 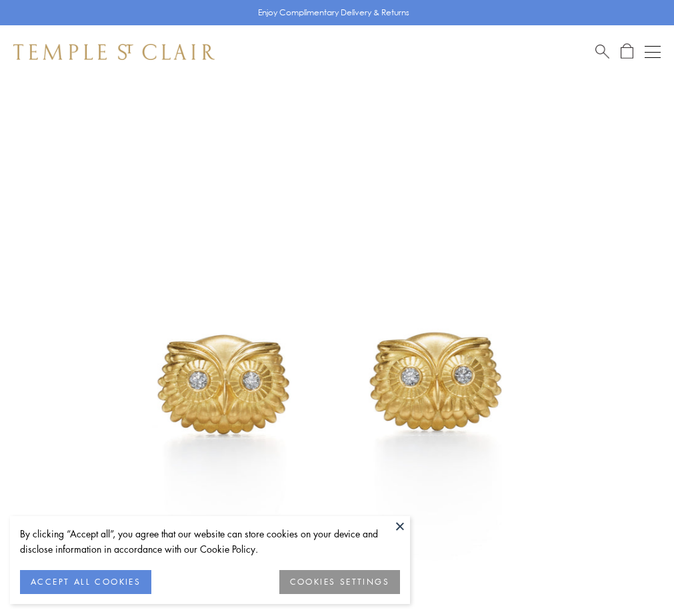 I want to click on button: COOKIES SETTINGS, so click(x=339, y=582).